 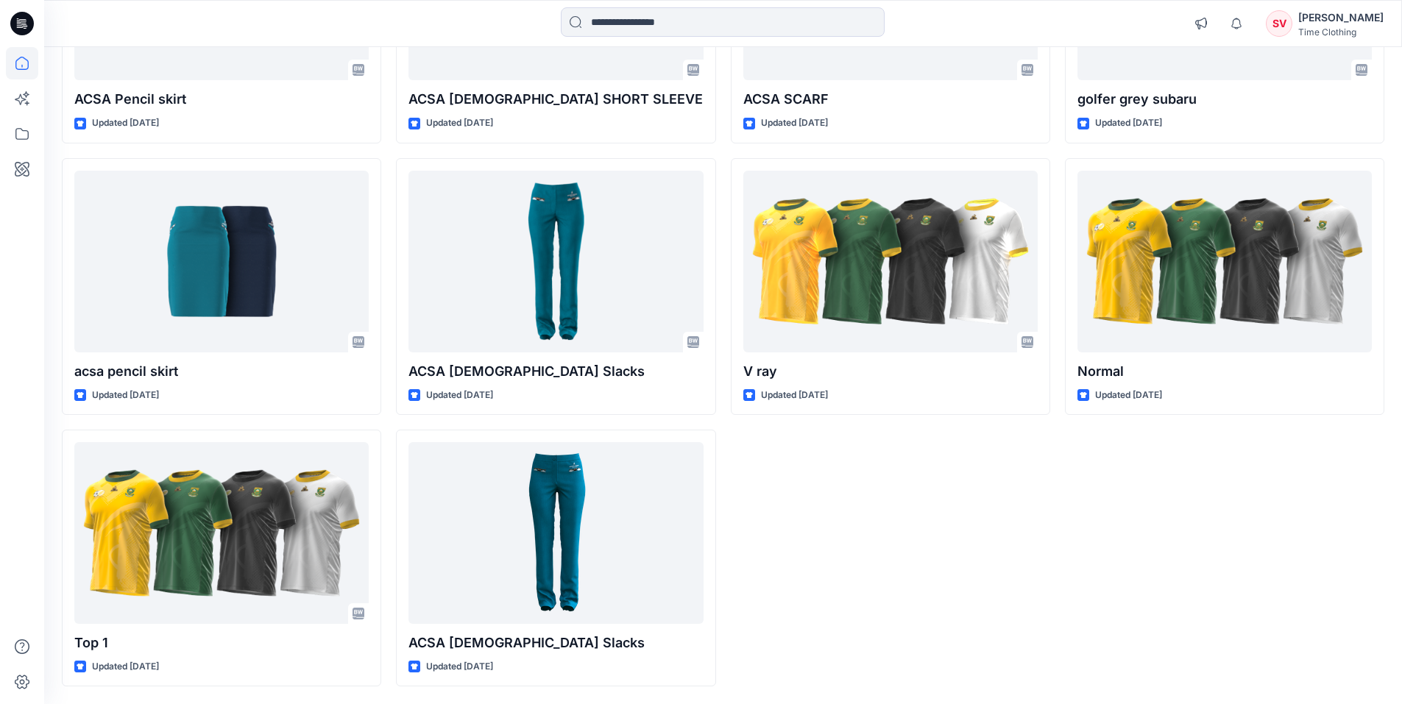 What do you see at coordinates (890, 261) in the screenshot?
I see `a: V ray` at bounding box center [890, 261].